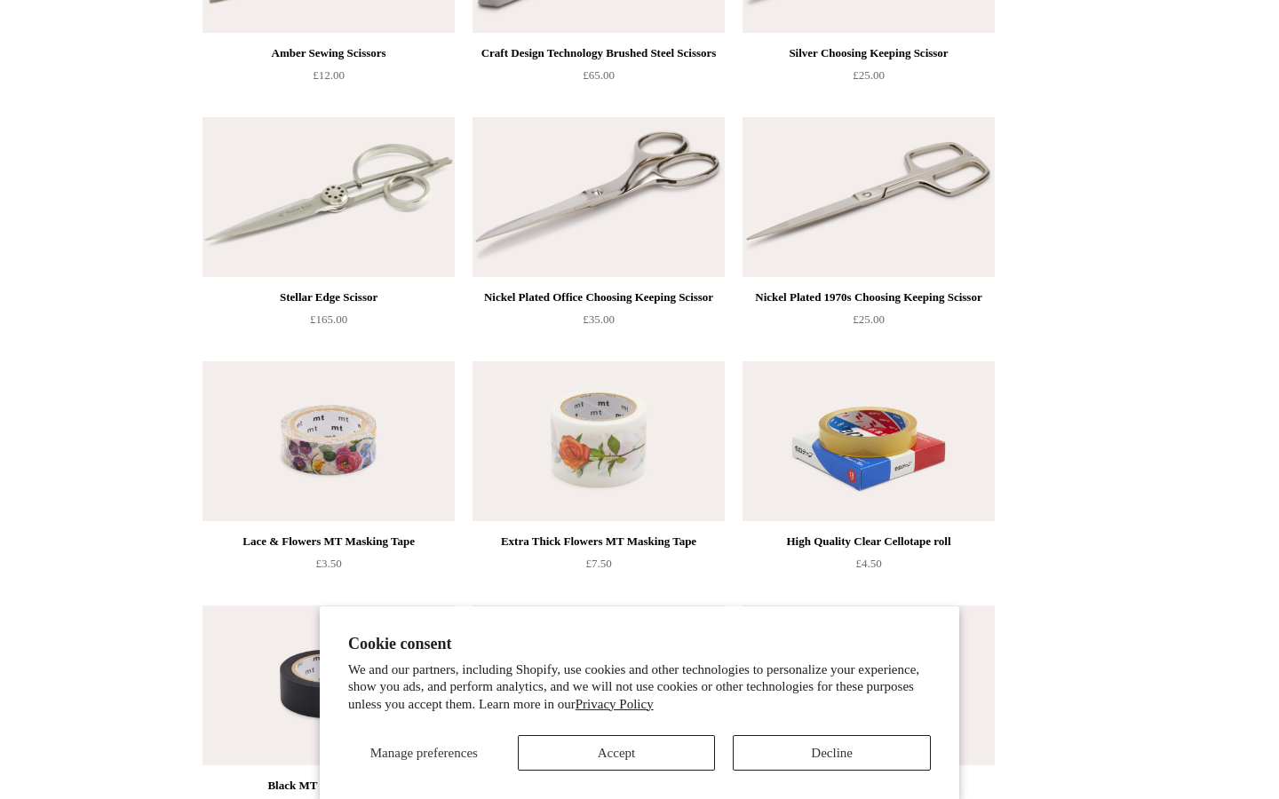 The image size is (1279, 799). I want to click on img: Lace & Flowers MT Masking Tape, so click(329, 441).